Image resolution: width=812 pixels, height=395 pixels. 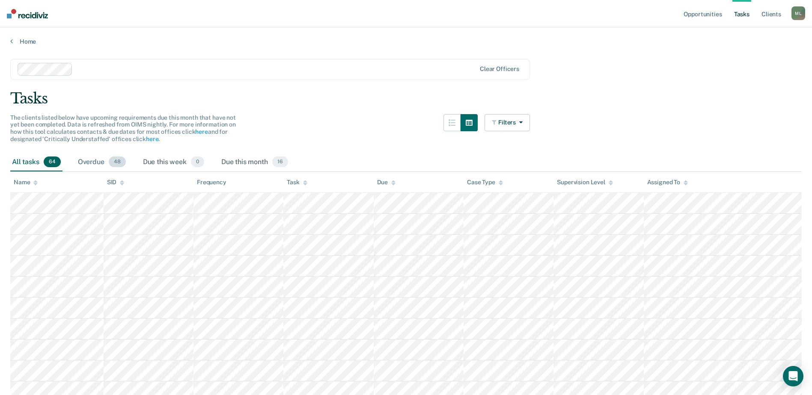 I want to click on div: Open Intercom Messenger, so click(x=793, y=377).